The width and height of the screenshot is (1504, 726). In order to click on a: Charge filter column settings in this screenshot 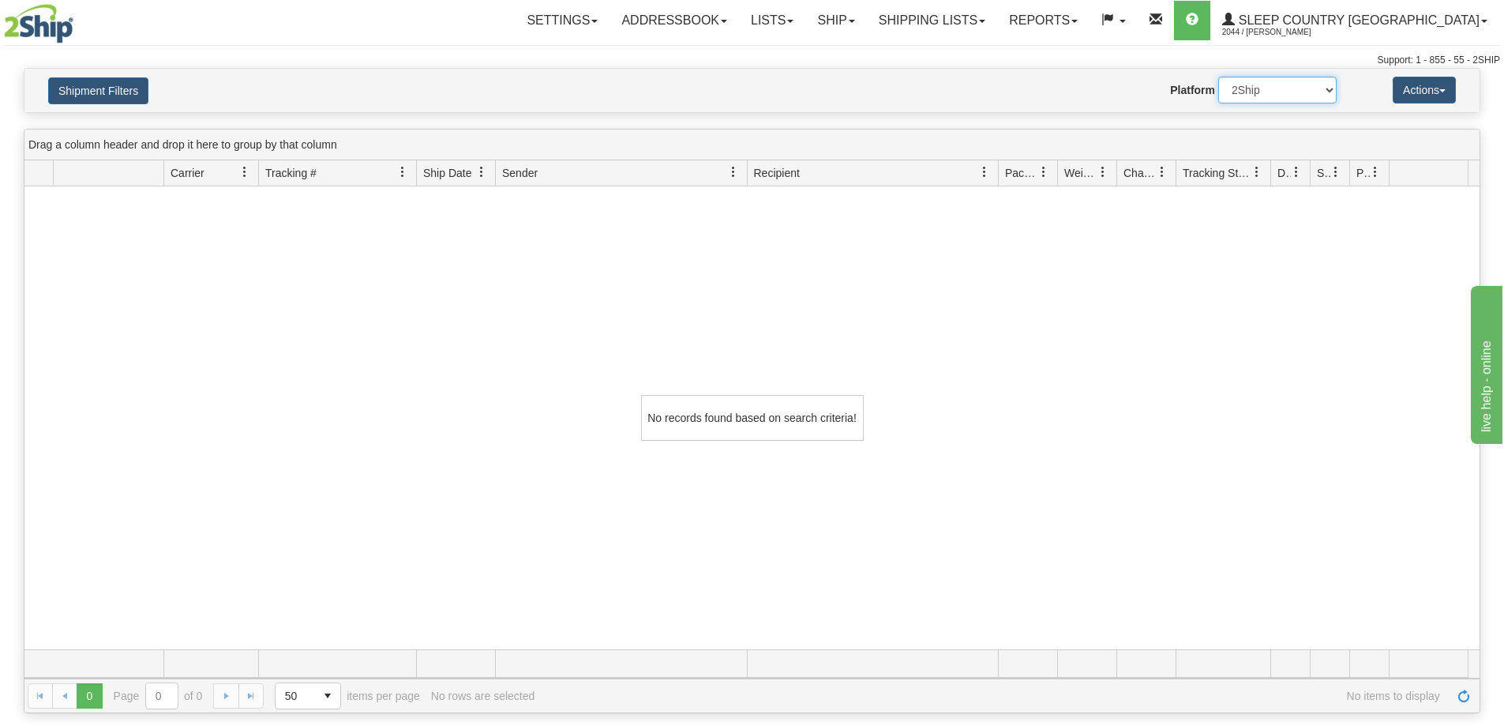, I will do `click(1162, 172)`.